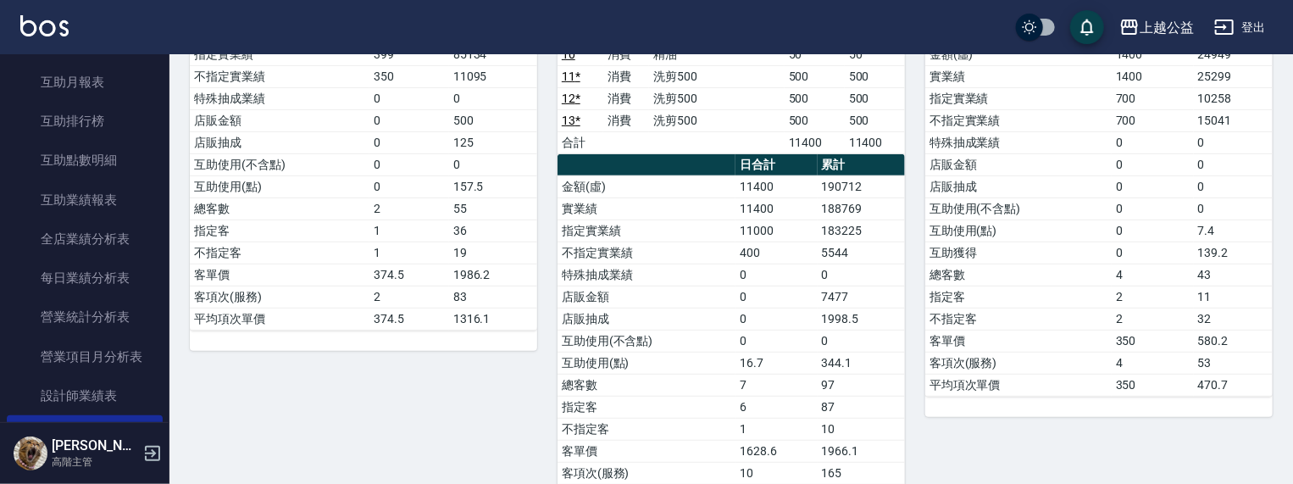  What do you see at coordinates (861, 363) in the screenshot?
I see `td: 344.1` at bounding box center [861, 363].